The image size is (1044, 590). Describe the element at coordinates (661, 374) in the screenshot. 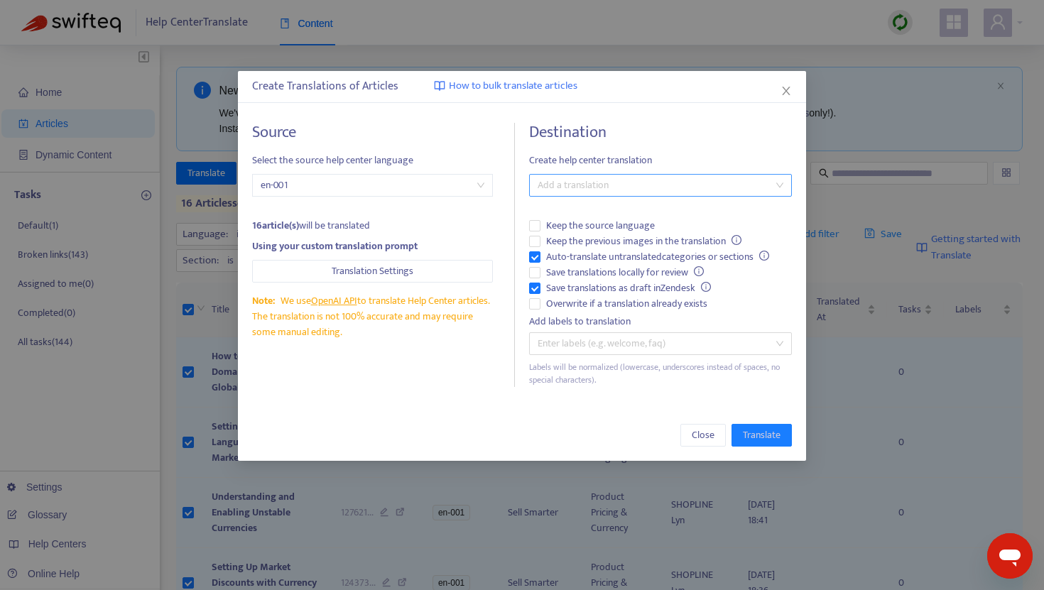

I see `div: Labels will be normalized (lowercase, underscores instead of spaces, no special characters).` at that location.